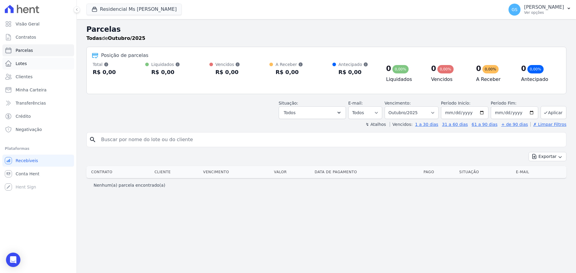 This screenshot has width=576, height=273. I want to click on a: ✗ Limpar Filtros, so click(548, 125).